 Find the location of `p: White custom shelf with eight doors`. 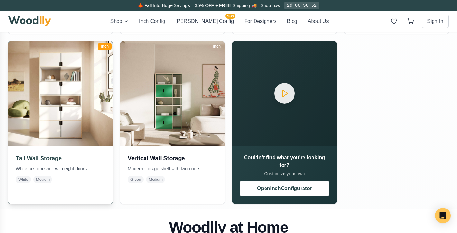

p: White custom shelf with eight doors is located at coordinates (61, 168).